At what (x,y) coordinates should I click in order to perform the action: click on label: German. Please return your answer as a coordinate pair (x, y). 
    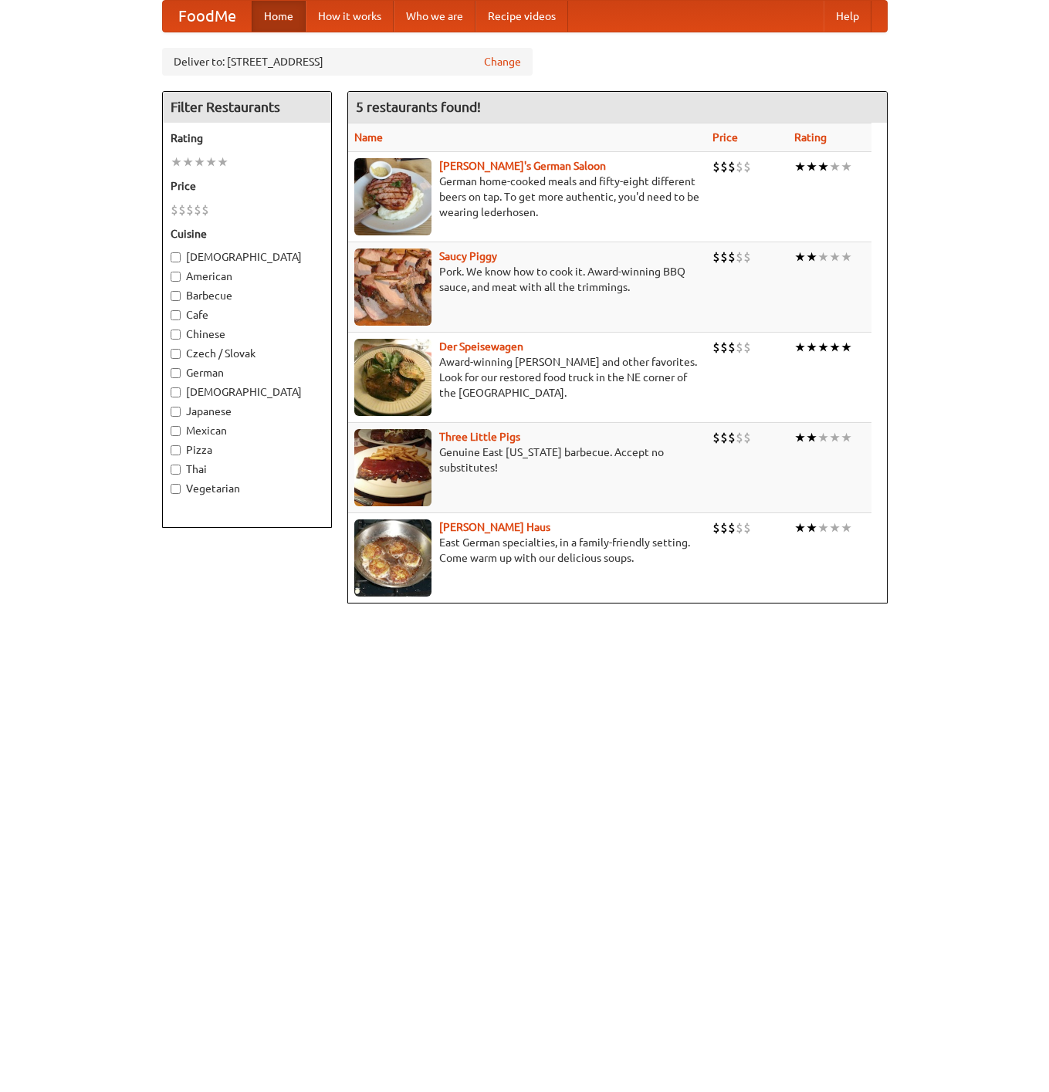
    Looking at the image, I should click on (247, 373).